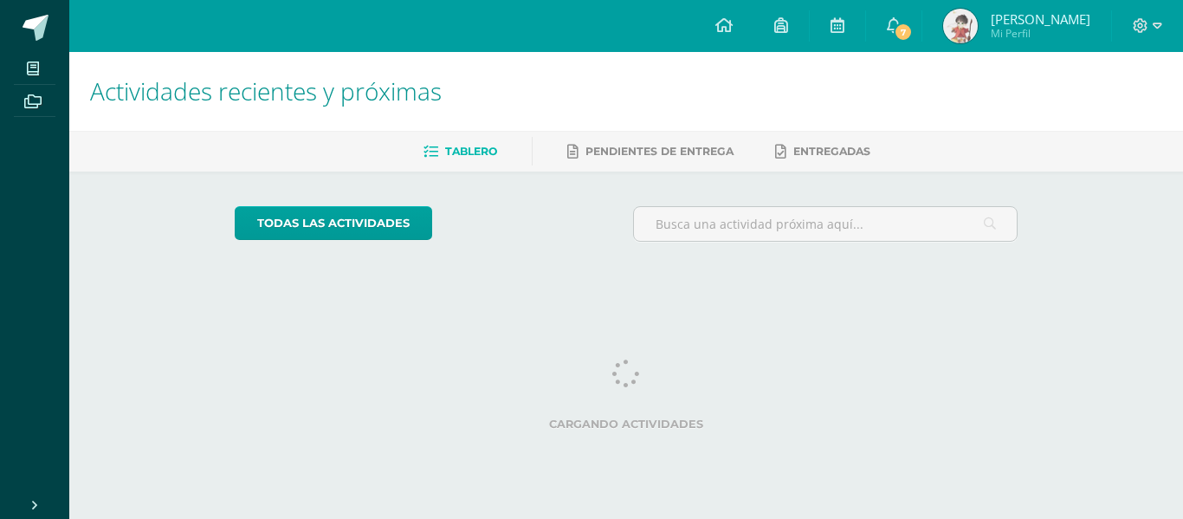  Describe the element at coordinates (626, 424) in the screenshot. I see `label: Cargando actividades` at that location.